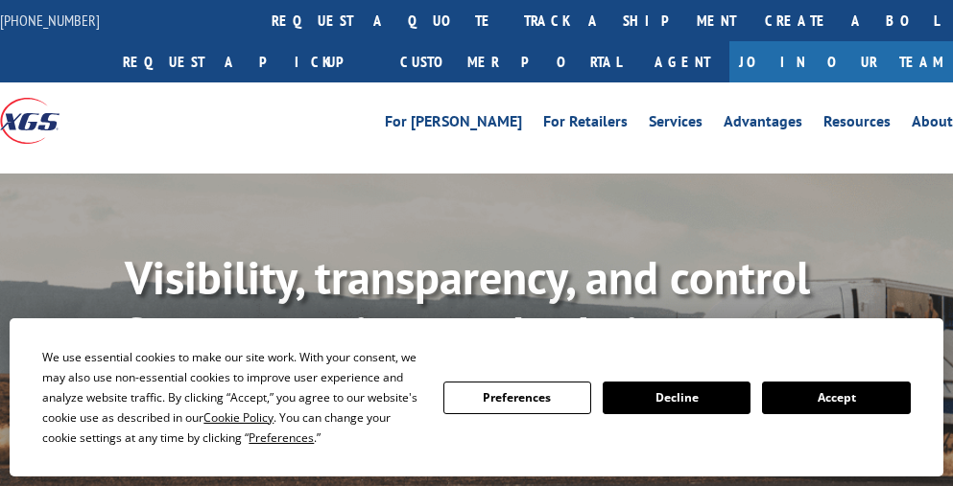 This screenshot has width=953, height=486. I want to click on a: Customer Portal, so click(510, 61).